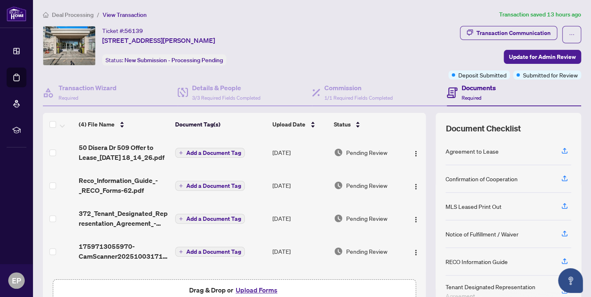 This screenshot has width=591, height=297. Describe the element at coordinates (234, 290) in the screenshot. I see `span: Drag & Drop or` at that location.